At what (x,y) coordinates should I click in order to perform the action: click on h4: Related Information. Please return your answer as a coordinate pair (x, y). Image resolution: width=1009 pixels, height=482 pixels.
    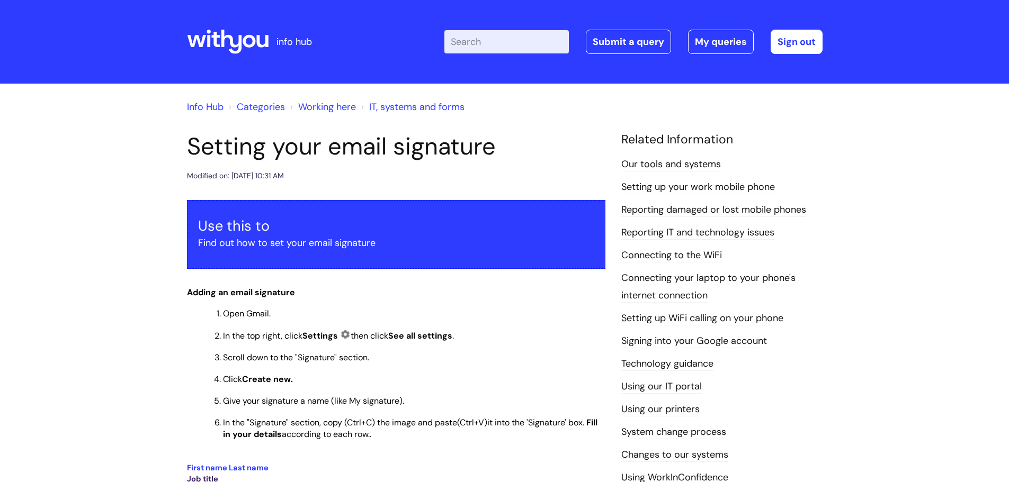
    Looking at the image, I should click on (722, 140).